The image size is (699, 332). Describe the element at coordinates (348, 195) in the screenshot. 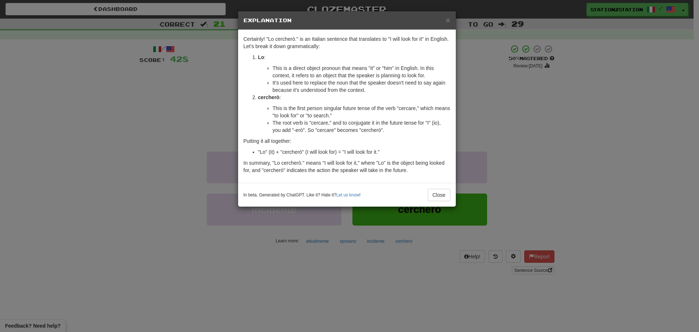

I see `a: Let us know` at that location.